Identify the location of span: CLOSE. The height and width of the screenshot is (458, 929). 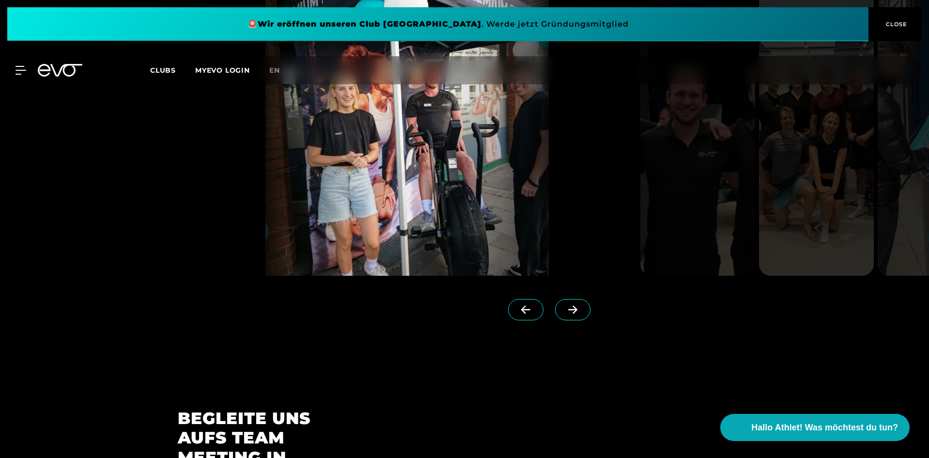
(895, 24).